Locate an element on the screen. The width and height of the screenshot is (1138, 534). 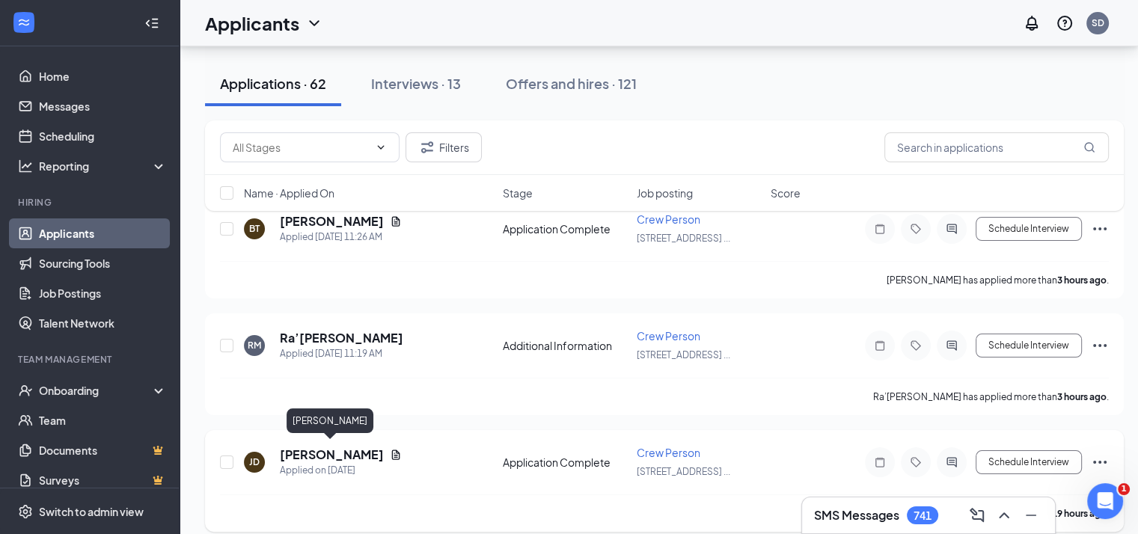
svg: Notifications is located at coordinates (1032, 23).